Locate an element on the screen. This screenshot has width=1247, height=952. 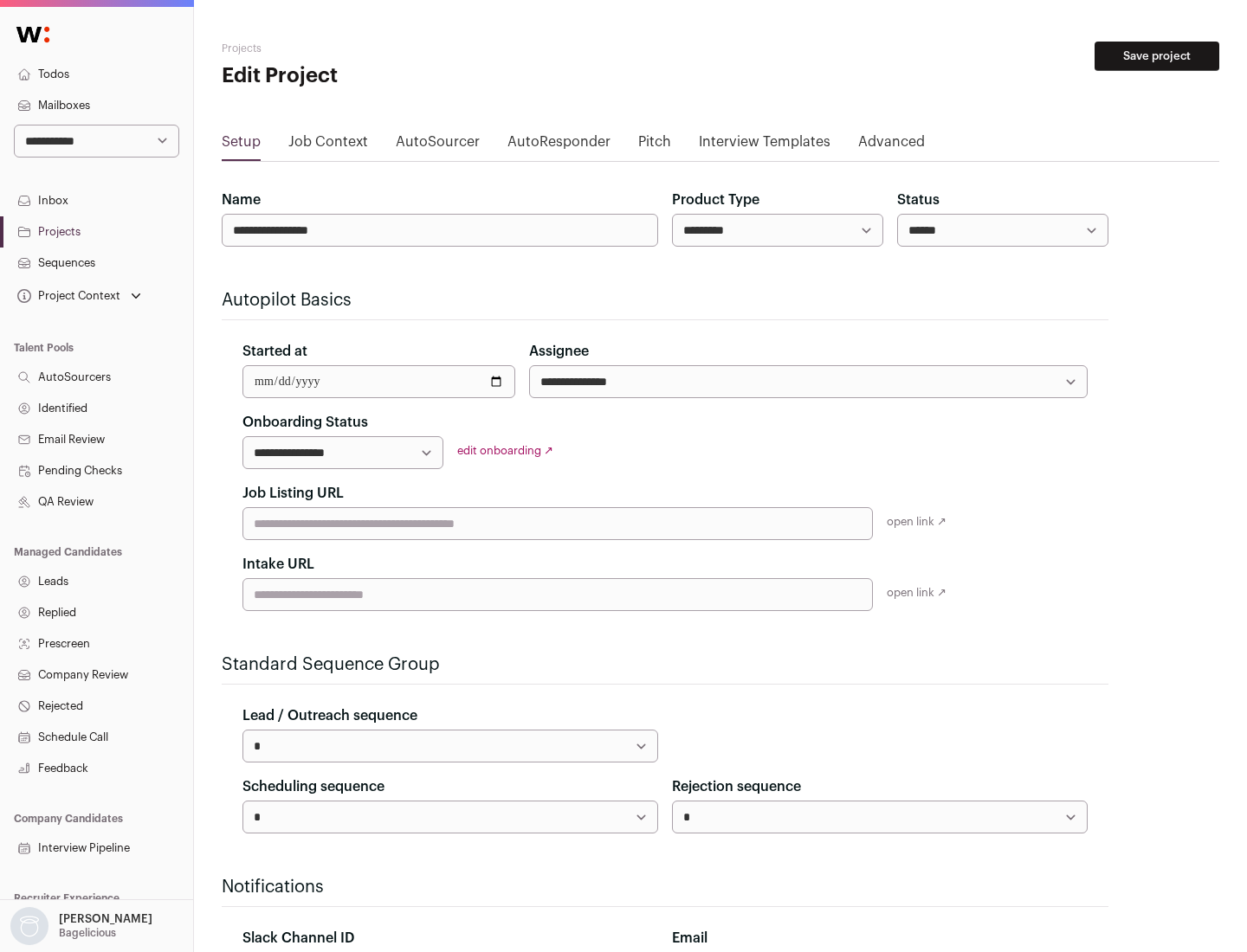
p: Bagelicious is located at coordinates (87, 934).